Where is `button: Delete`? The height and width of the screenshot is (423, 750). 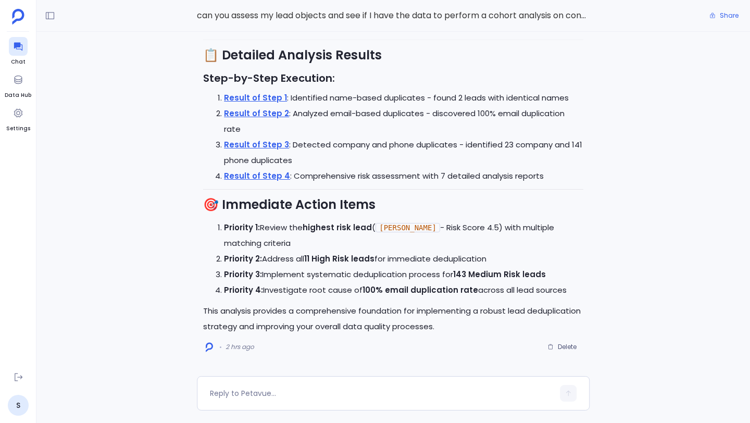 button: Delete is located at coordinates (562, 347).